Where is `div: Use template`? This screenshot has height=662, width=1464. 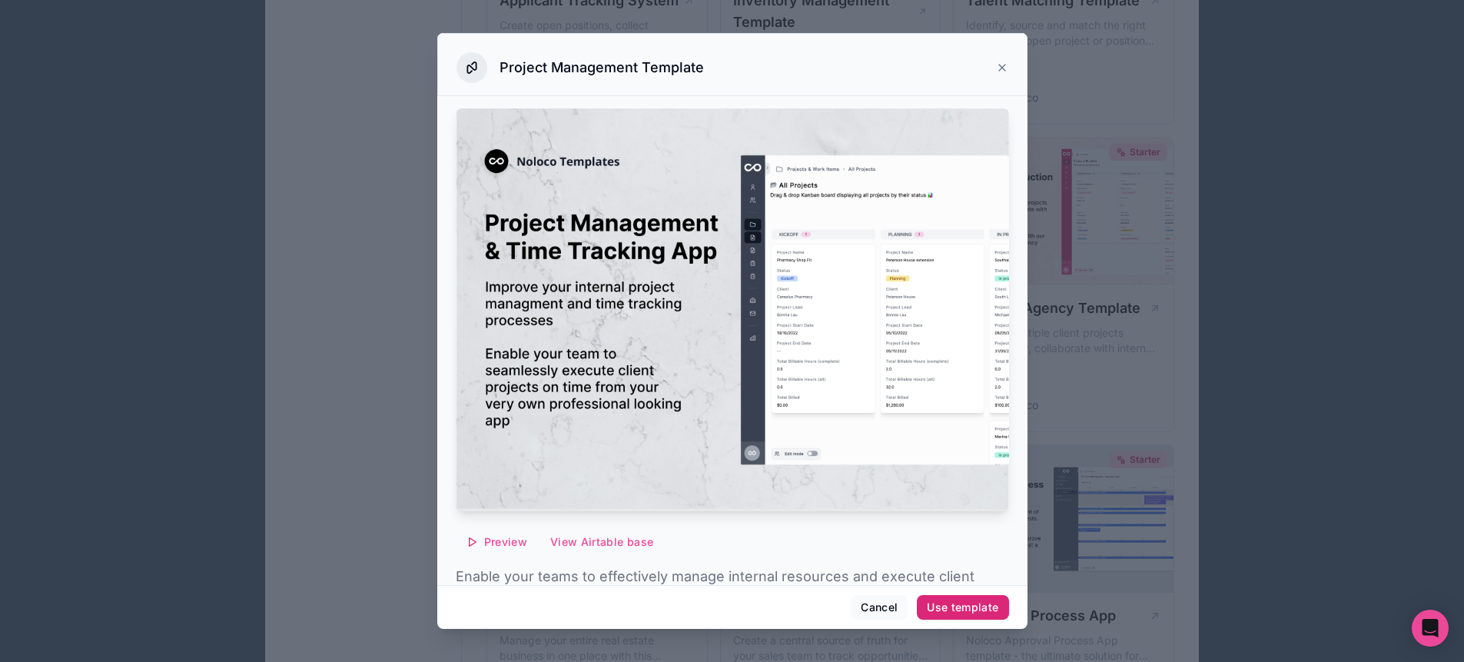 div: Use template is located at coordinates (962, 607).